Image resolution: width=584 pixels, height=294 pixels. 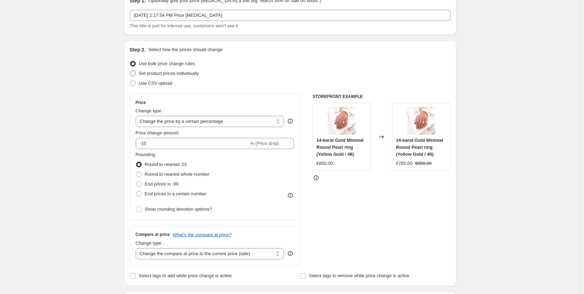 I want to click on span: End prices in a certain number, so click(x=176, y=193).